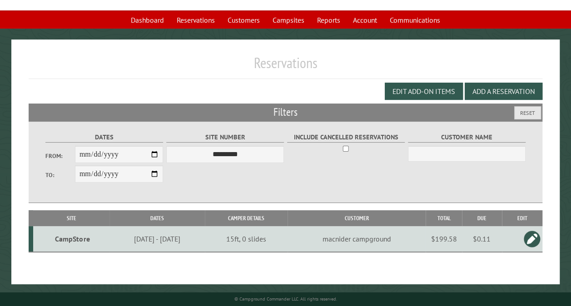 Image resolution: width=571 pixels, height=306 pixels. What do you see at coordinates (285, 112) in the screenshot?
I see `h2: Filters` at bounding box center [285, 112].